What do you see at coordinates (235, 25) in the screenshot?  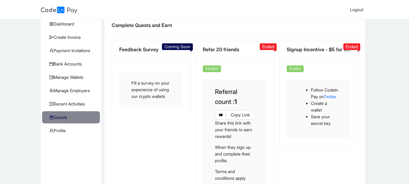 I see `div: Complete Quests and Earn` at bounding box center [235, 25].